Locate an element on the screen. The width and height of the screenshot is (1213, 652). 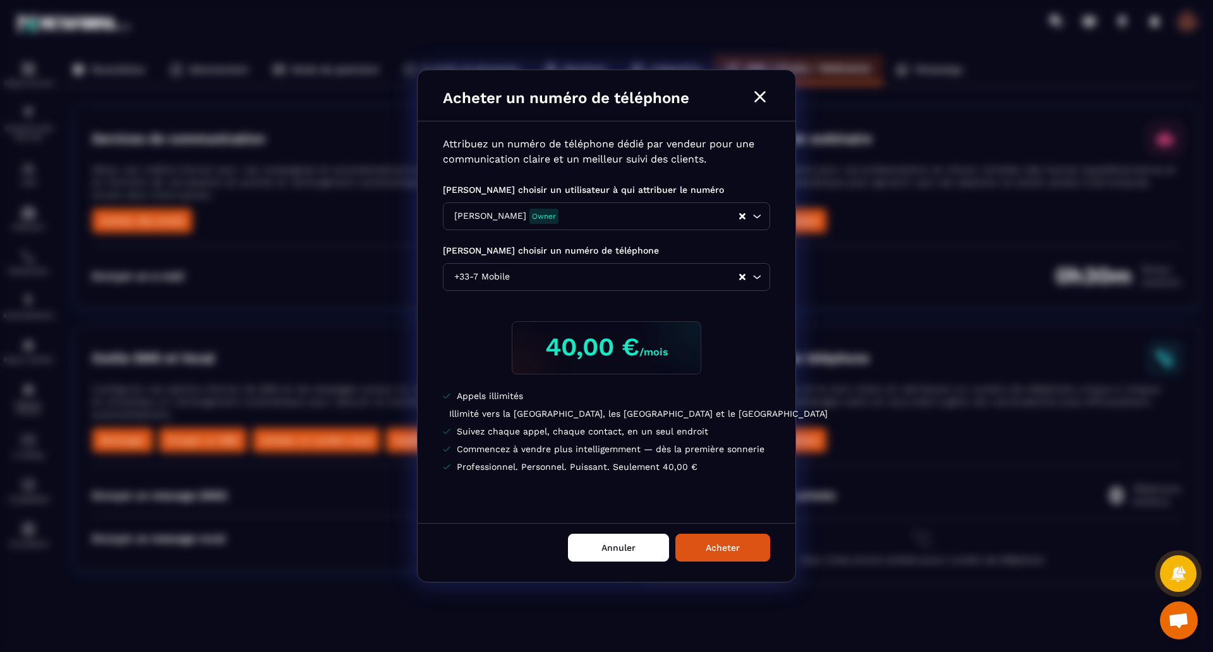
p: Attribuez un numéro de téléphone dédié par vendeur pour une communication claire et un meilleur s... is located at coordinates (607, 152).